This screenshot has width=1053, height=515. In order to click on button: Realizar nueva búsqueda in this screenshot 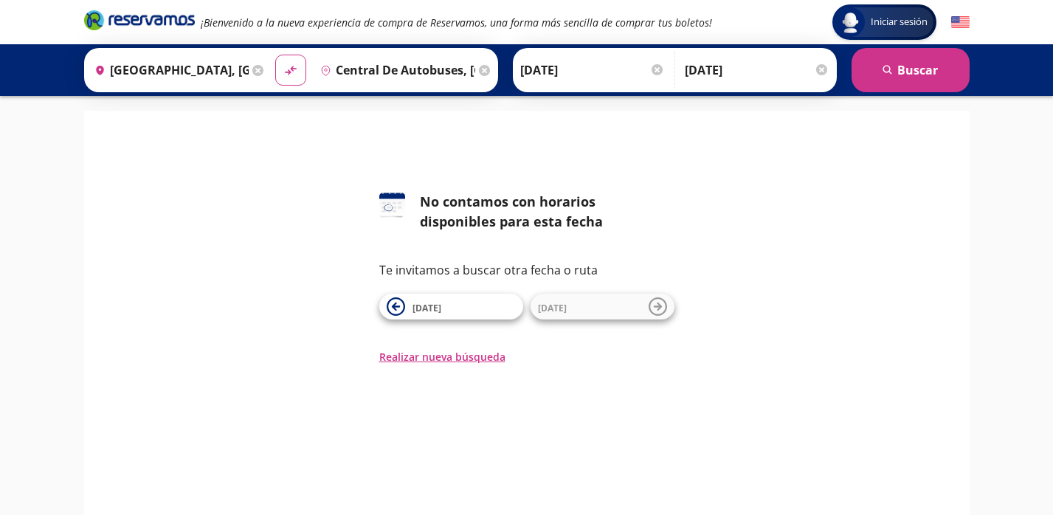, I will do `click(442, 357)`.